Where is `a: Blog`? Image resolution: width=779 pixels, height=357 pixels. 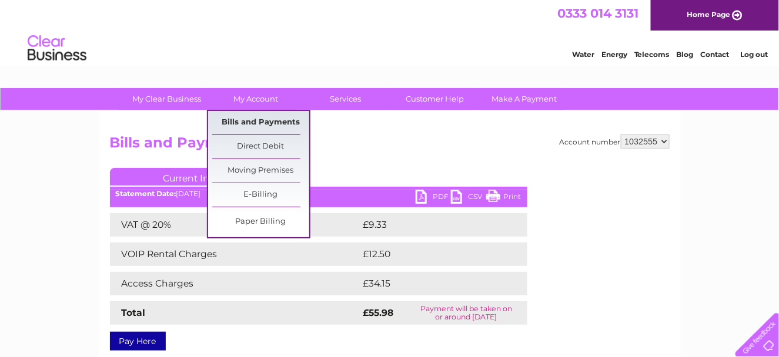
a: Blog is located at coordinates (685, 54).